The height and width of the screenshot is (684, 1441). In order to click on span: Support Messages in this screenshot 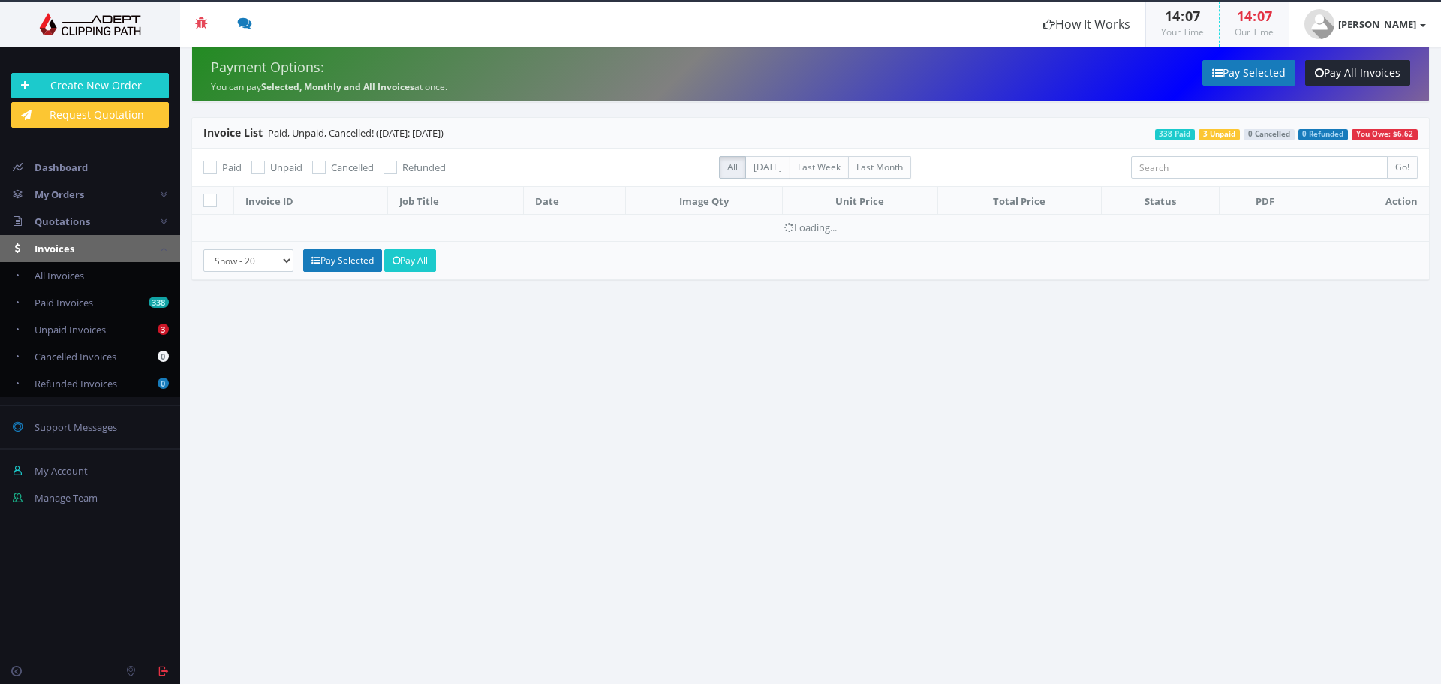, I will do `click(76, 427)`.